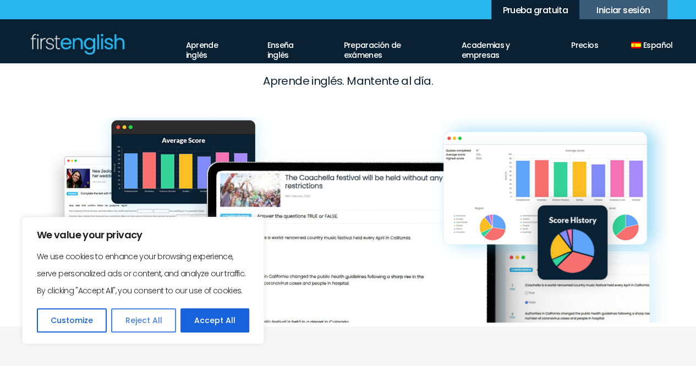 The height and width of the screenshot is (366, 696). Describe the element at coordinates (500, 47) in the screenshot. I see `a: Academias y empresas` at that location.